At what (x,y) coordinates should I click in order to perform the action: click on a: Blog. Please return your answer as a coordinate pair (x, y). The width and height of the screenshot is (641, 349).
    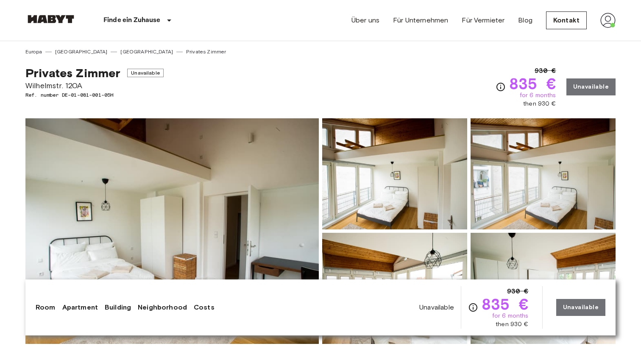
    Looking at the image, I should click on (525, 20).